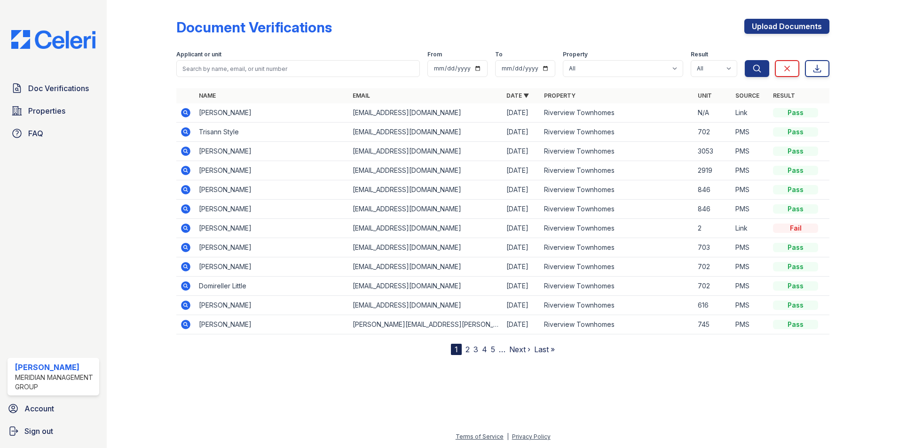  What do you see at coordinates (575, 55) in the screenshot?
I see `label: Property` at bounding box center [575, 55].